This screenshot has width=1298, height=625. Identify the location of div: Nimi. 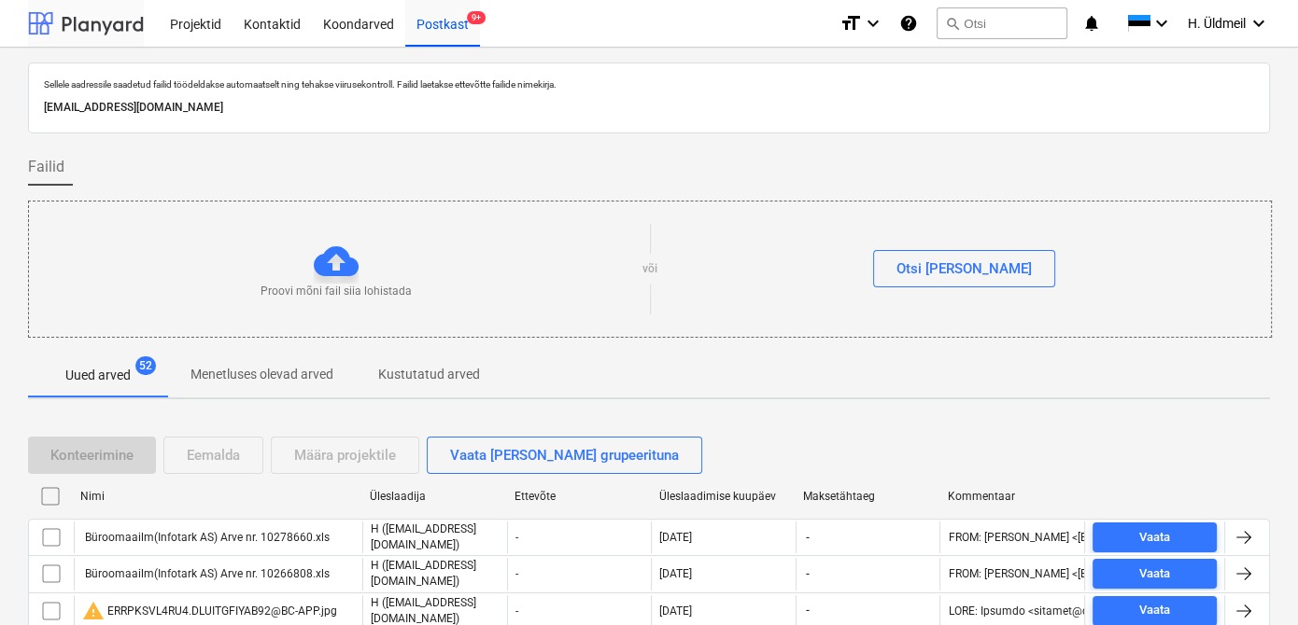
(218, 497).